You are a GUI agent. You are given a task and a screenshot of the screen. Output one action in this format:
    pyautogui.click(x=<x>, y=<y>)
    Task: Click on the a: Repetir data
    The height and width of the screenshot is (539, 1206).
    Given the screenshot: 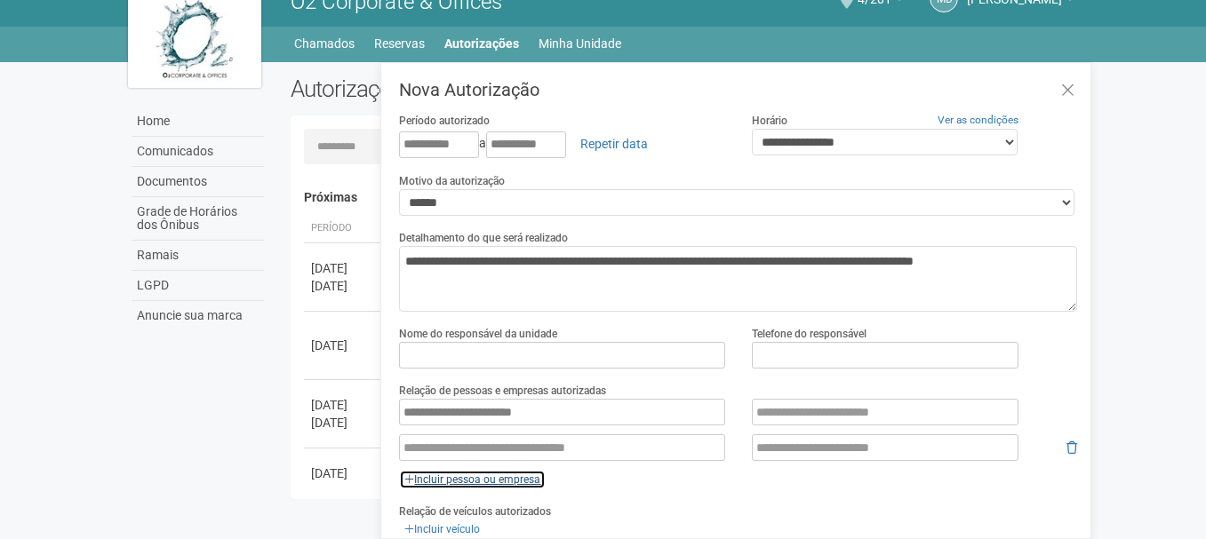 What is the action you would take?
    pyautogui.click(x=614, y=144)
    